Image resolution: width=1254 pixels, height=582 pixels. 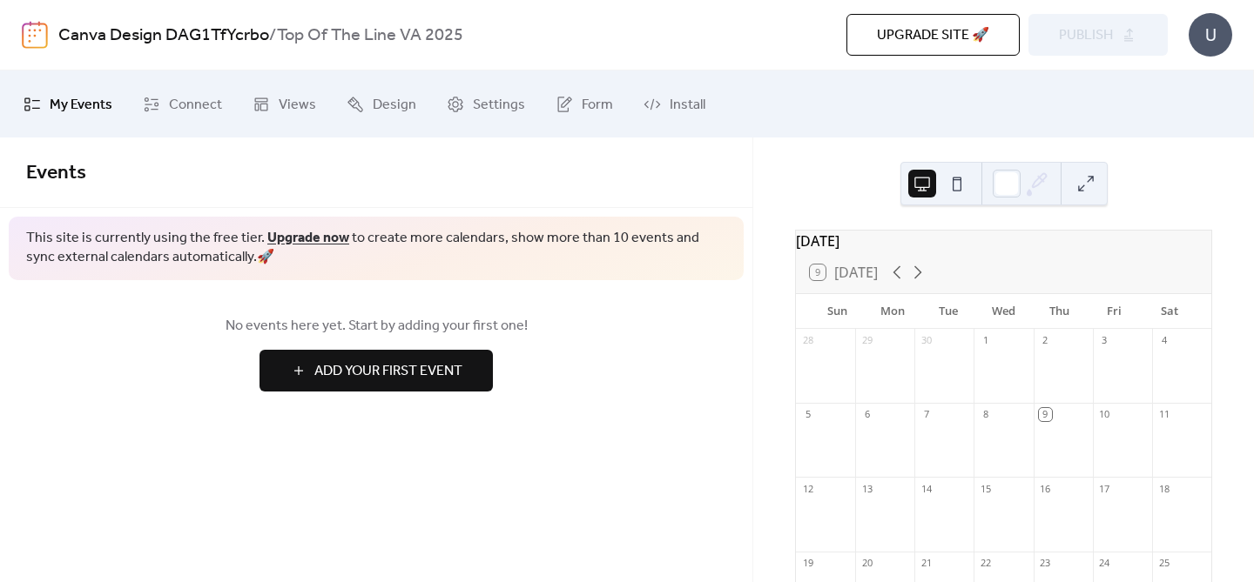 What do you see at coordinates (948, 312) in the screenshot?
I see `div: Tue` at bounding box center [948, 312].